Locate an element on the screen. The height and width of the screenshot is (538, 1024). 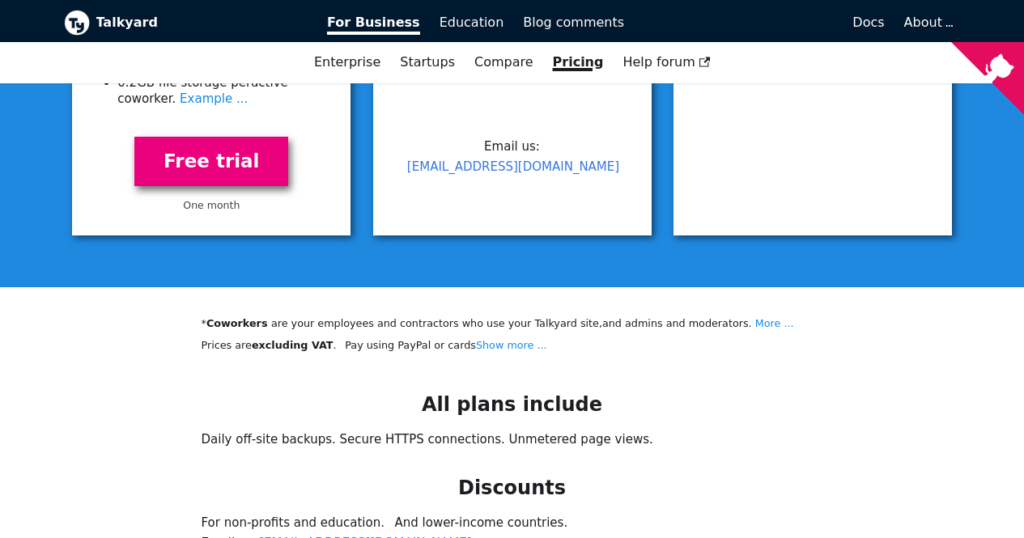
b: Talkyard is located at coordinates (201, 23).